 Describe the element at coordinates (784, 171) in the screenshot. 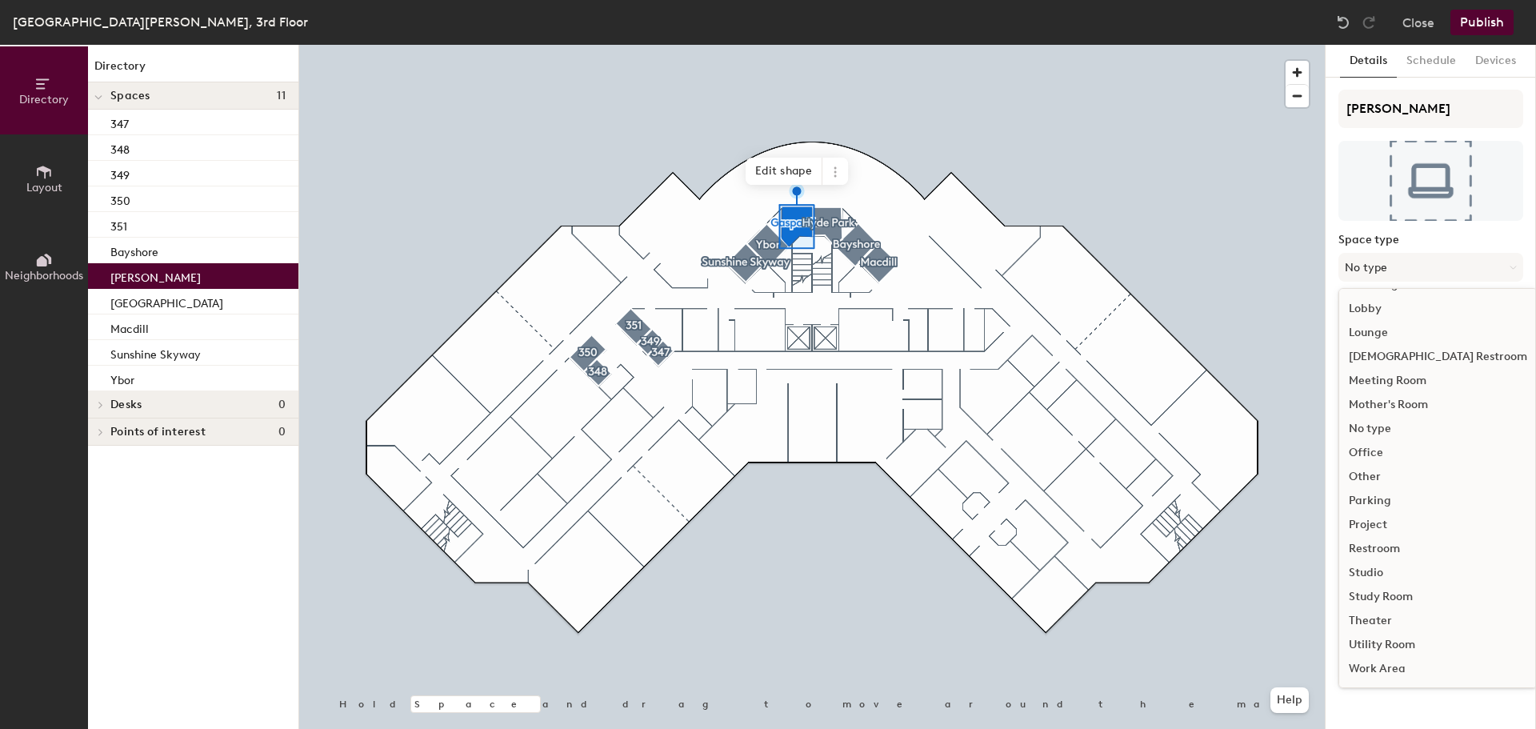

I see `span: Edit shape` at that location.